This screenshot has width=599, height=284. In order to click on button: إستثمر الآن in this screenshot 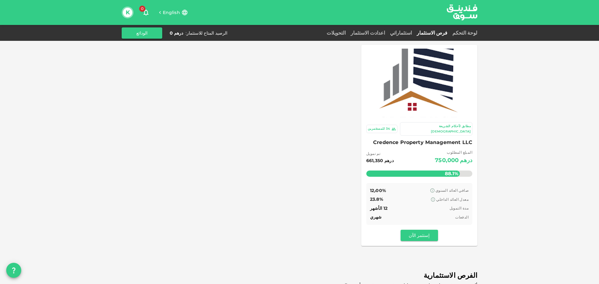, I will do `click(420, 236)`.